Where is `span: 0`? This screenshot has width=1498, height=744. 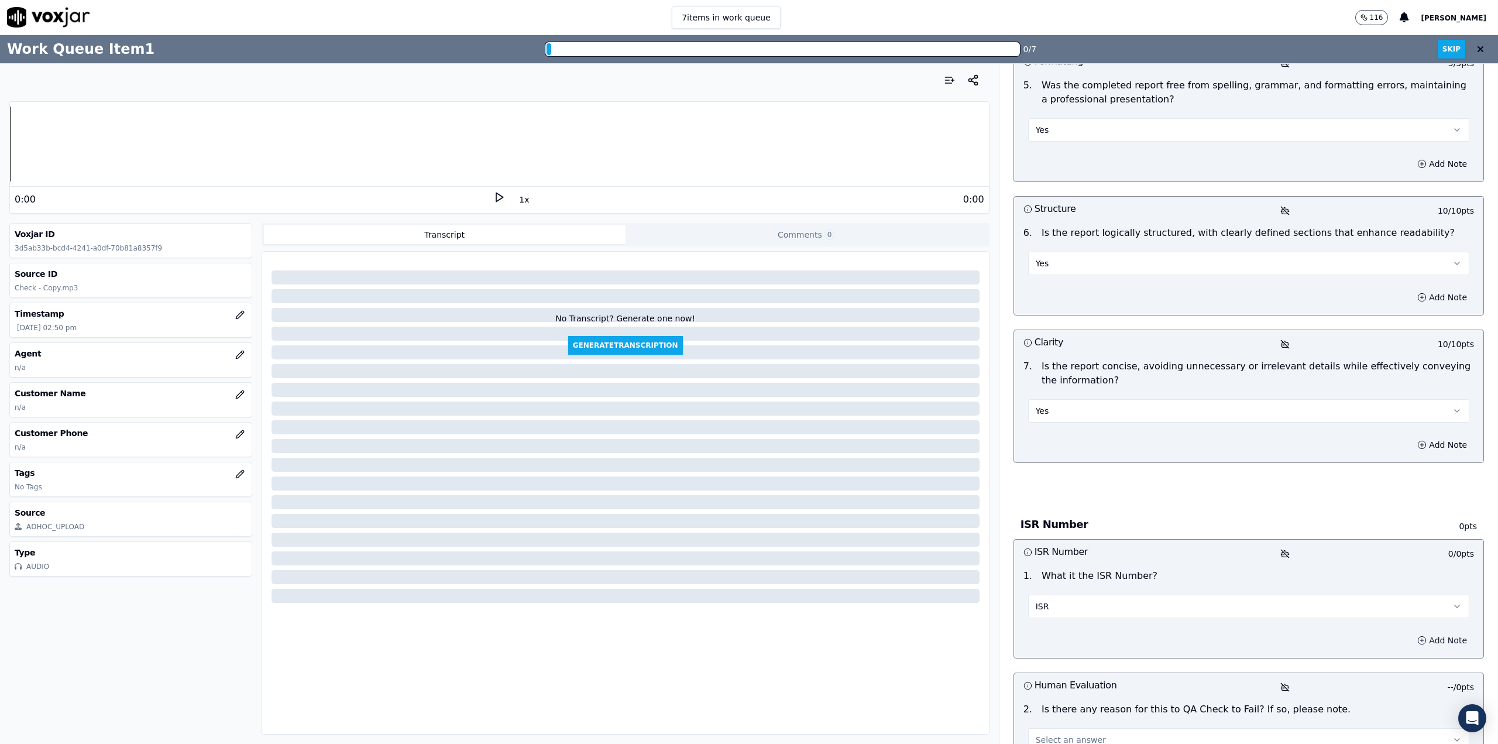
span: 0 is located at coordinates (830, 235).